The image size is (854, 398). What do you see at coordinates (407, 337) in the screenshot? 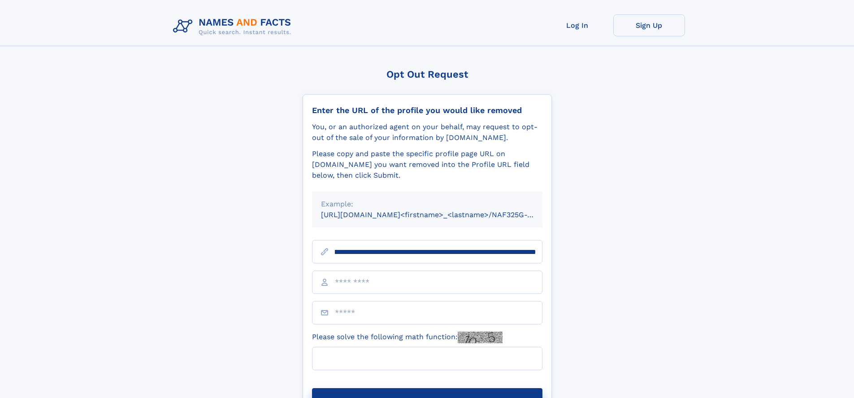
I see `label: Please solve the following math function:` at bounding box center [407, 337].